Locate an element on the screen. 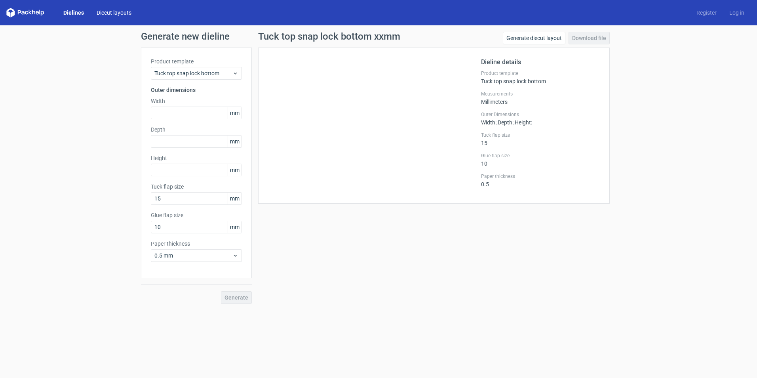 Image resolution: width=757 pixels, height=378 pixels. span: 0.5 mm is located at coordinates (193, 255).